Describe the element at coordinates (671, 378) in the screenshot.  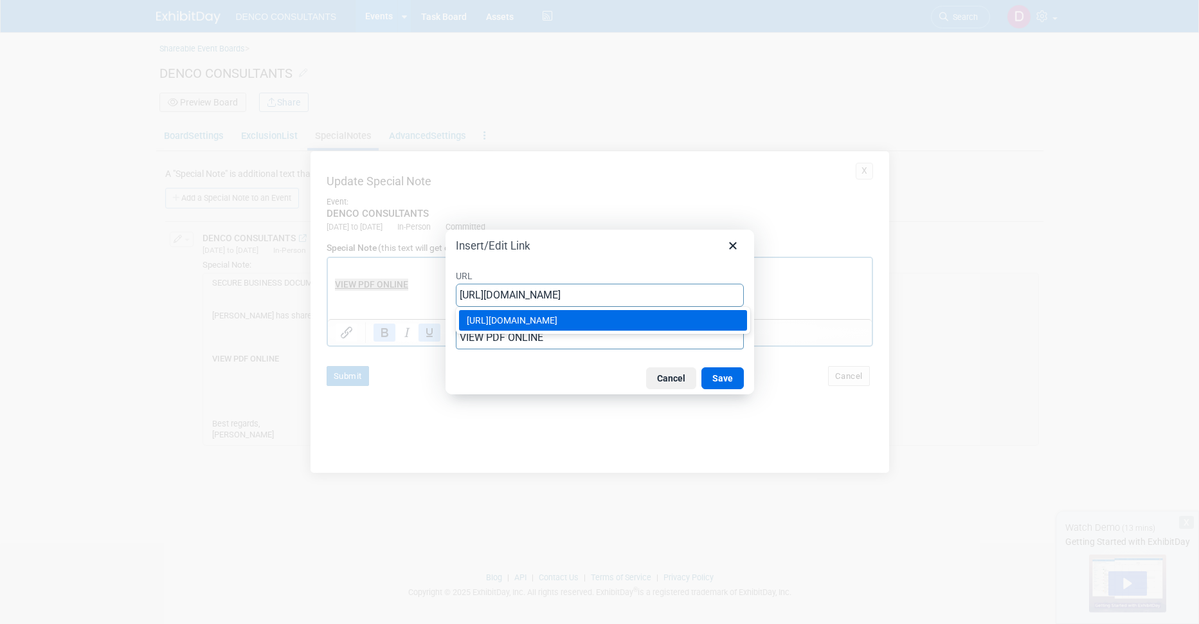
I see `button: Cancel` at that location.